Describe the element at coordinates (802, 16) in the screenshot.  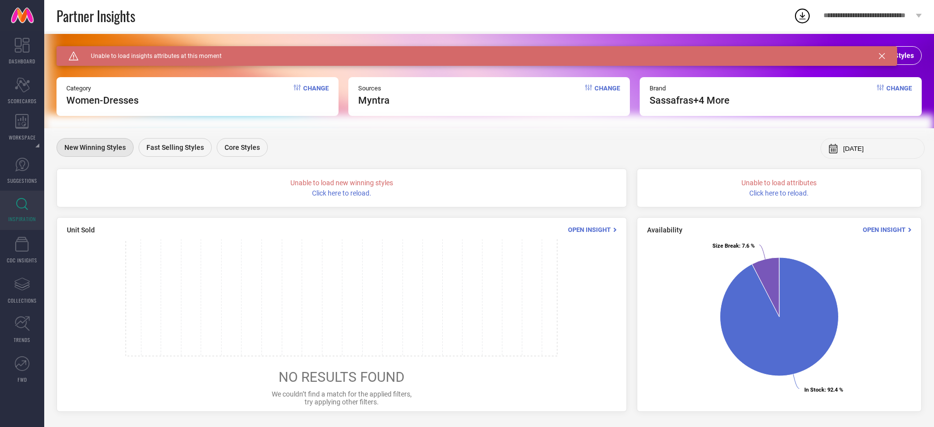
I see `div: Open download list` at that location.